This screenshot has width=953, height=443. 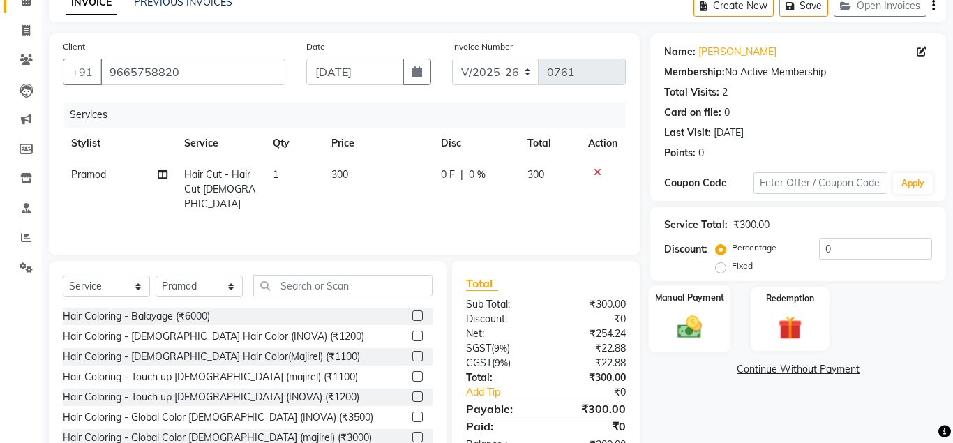 I want to click on button: +91, so click(x=82, y=72).